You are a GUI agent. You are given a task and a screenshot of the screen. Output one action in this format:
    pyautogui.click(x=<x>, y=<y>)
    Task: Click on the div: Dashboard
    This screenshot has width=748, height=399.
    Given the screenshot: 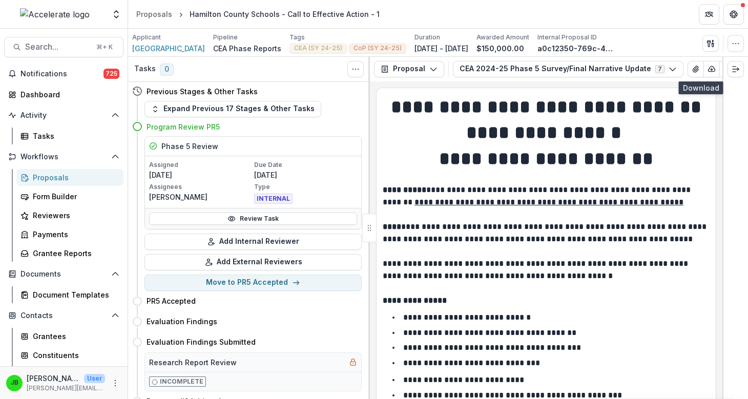 What is the action you would take?
    pyautogui.click(x=68, y=94)
    